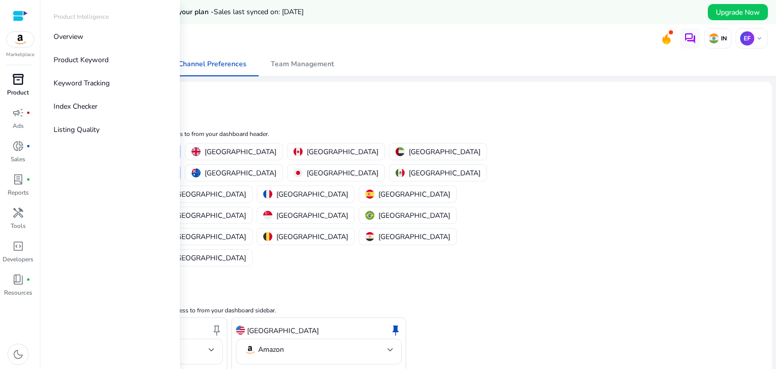 This screenshot has width=776, height=369. What do you see at coordinates (271, 350) in the screenshot?
I see `p: Amazon` at bounding box center [271, 350].